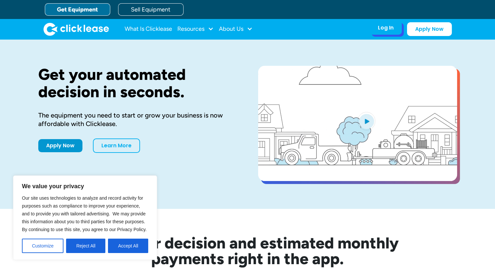  What do you see at coordinates (85, 217) in the screenshot?
I see `div: We value your privacy` at bounding box center [85, 217].